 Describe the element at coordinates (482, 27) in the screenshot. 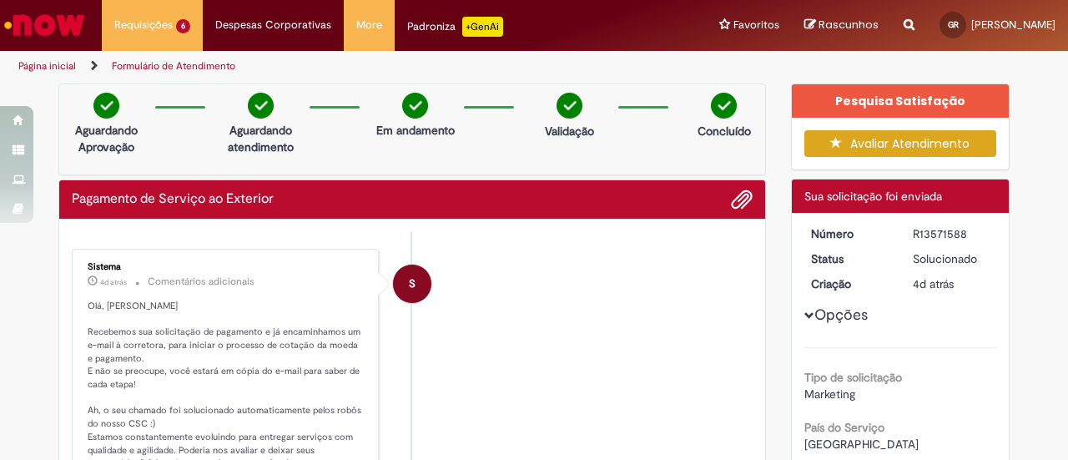

I see `p: +GenAi` at that location.